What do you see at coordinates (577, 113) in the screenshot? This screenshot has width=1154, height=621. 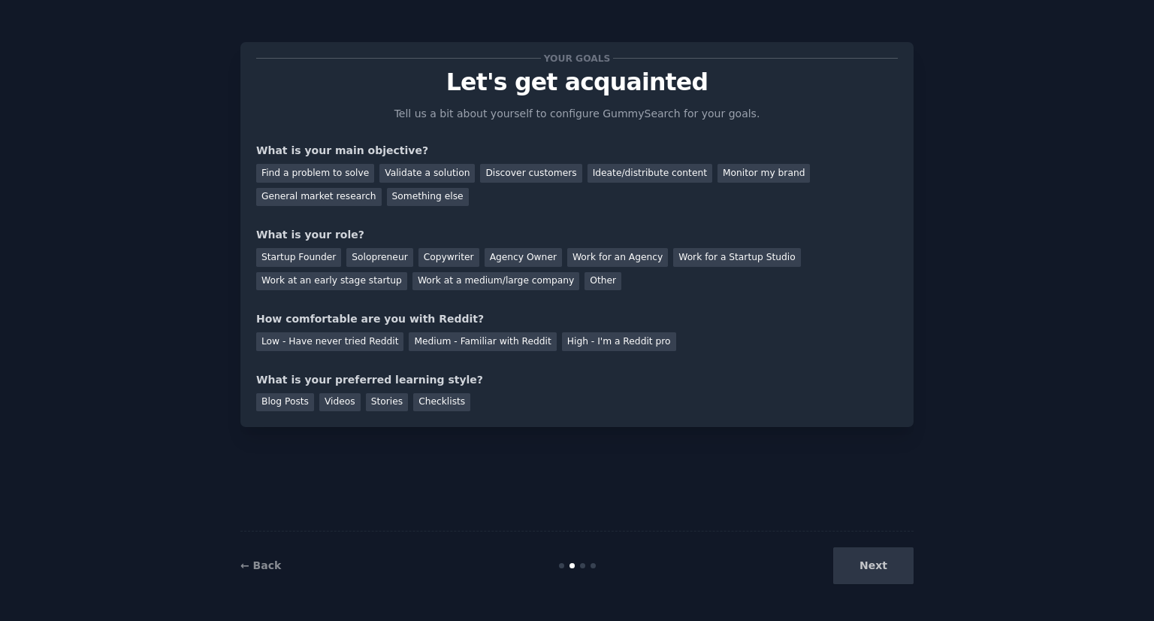 I see `p: Tell us a bit about yourself to configure GummySearch for your goals.` at bounding box center [577, 113].